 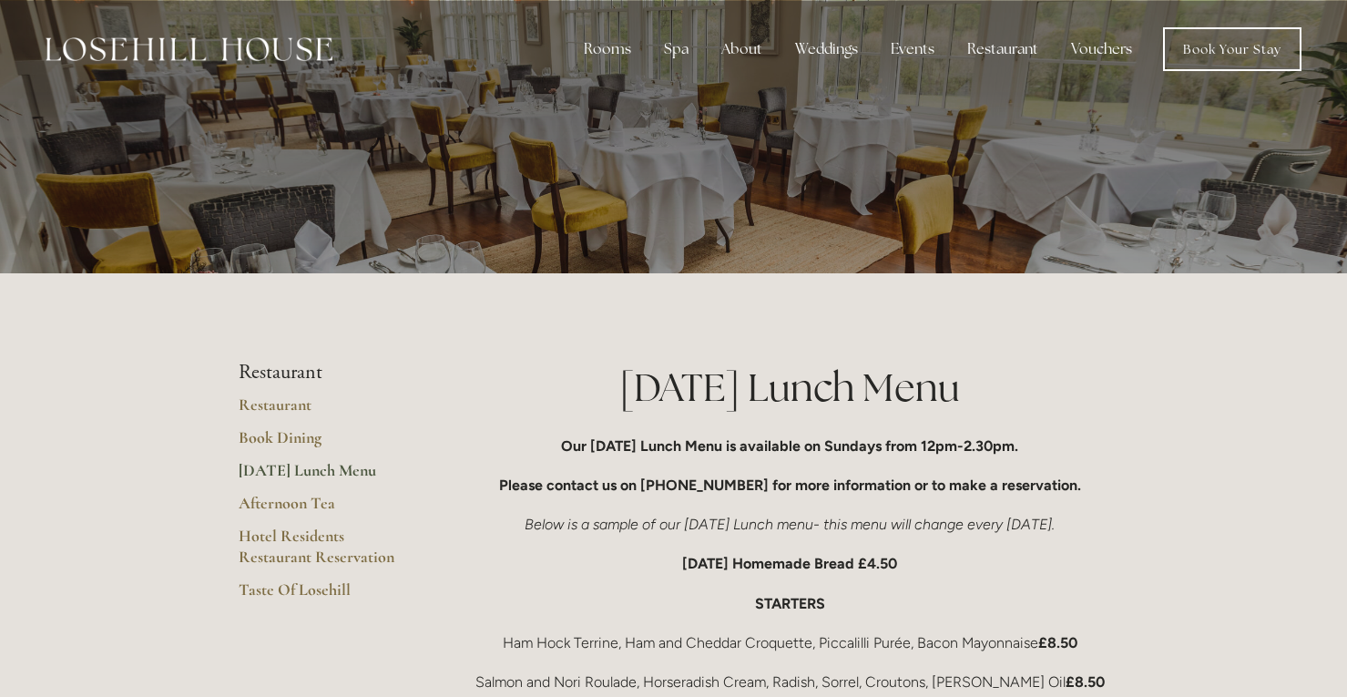 What do you see at coordinates (913, 49) in the screenshot?
I see `div: Events` at bounding box center [913, 49].